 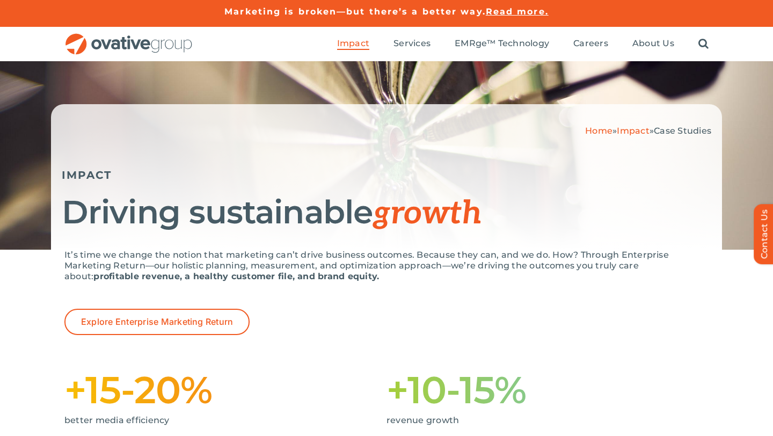 What do you see at coordinates (502, 44) in the screenshot?
I see `a: EMRge™ Technology` at bounding box center [502, 44].